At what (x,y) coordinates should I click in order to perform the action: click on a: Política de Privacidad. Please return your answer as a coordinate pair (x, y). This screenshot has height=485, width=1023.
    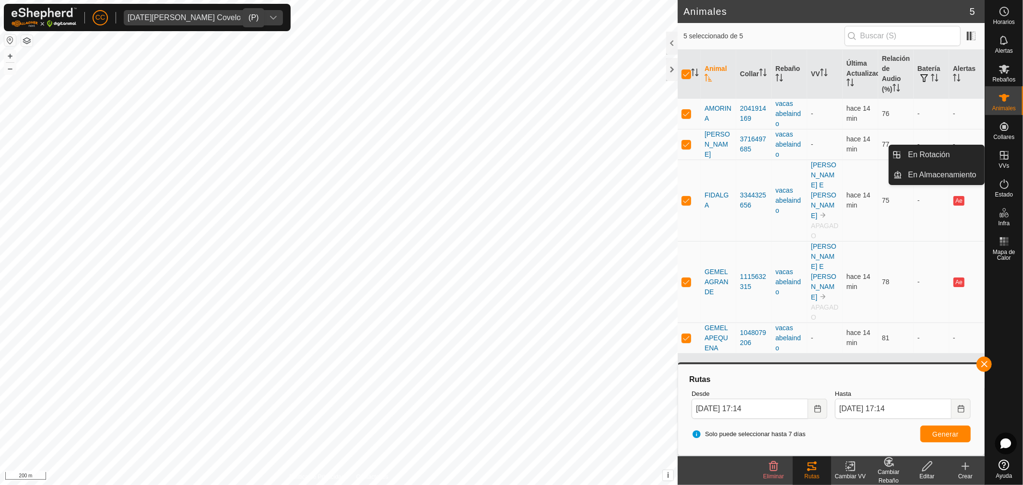
    Looking at the image, I should click on (317, 477).